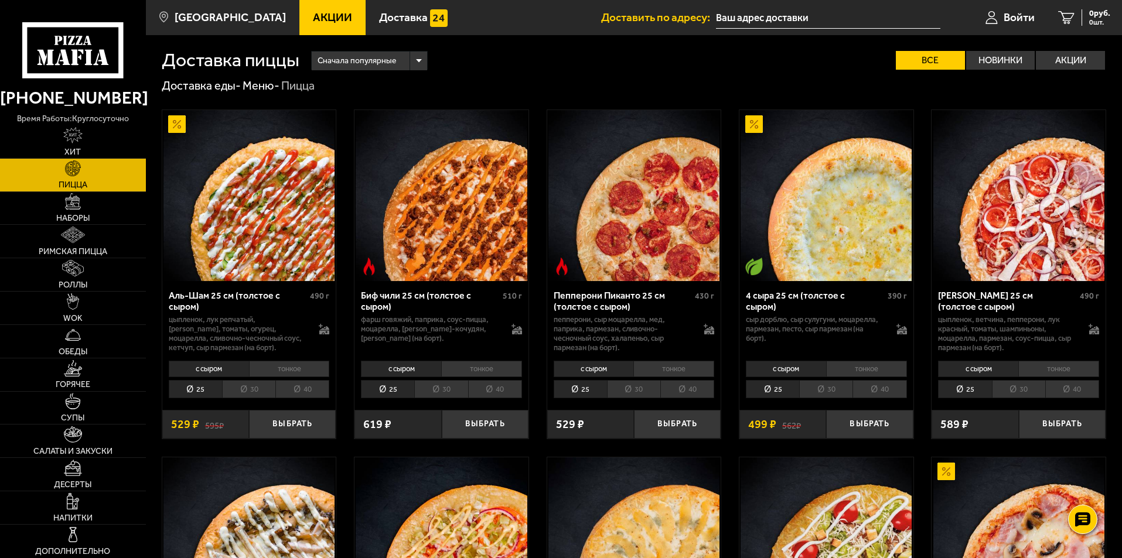 The height and width of the screenshot is (558, 1122). What do you see at coordinates (73, 352) in the screenshot?
I see `span: Обеды` at bounding box center [73, 352].